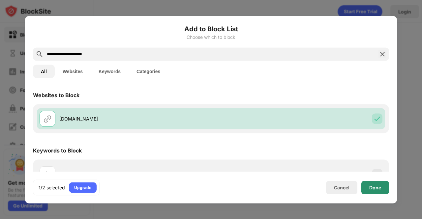 The height and width of the screenshot is (219, 422). What do you see at coordinates (211, 29) in the screenshot?
I see `h6: Add to Block List` at bounding box center [211, 29].